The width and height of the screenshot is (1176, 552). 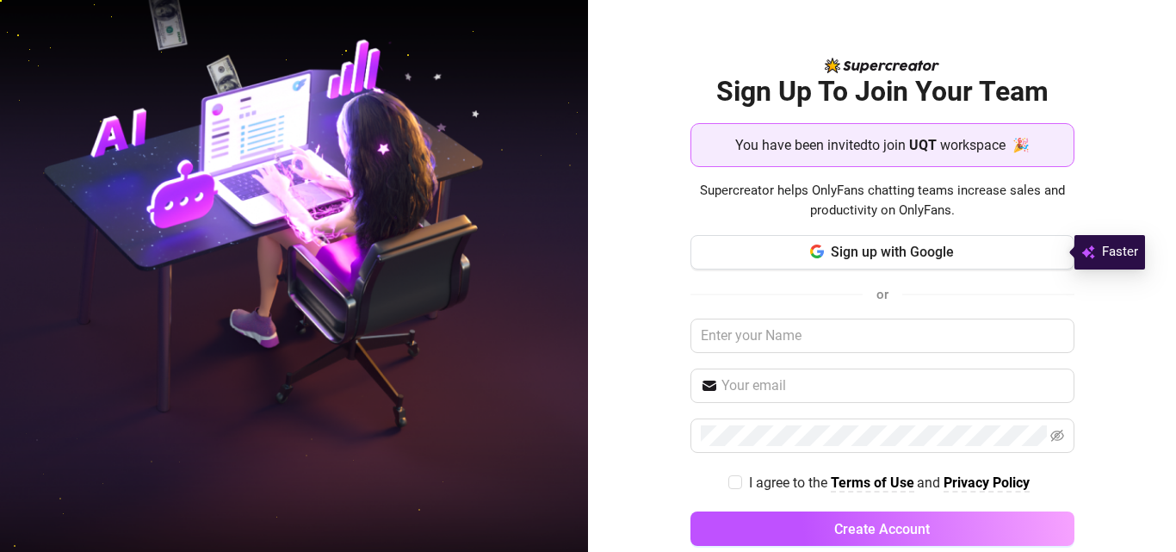 I want to click on button: Sign up with Google, so click(x=883, y=252).